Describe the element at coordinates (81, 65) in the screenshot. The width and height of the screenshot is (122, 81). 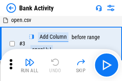
I see `button: Skip` at that location.